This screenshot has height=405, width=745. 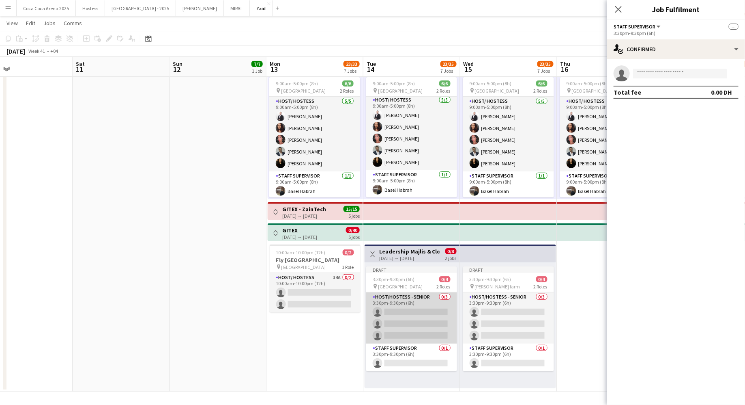 I want to click on span: Sat, so click(x=80, y=64).